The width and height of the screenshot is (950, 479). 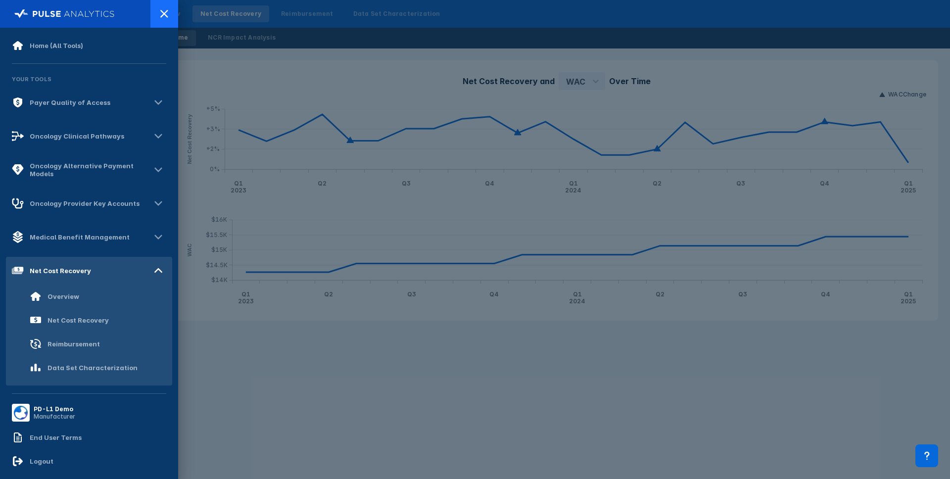 What do you see at coordinates (89, 296) in the screenshot?
I see `a: Overview` at bounding box center [89, 296].